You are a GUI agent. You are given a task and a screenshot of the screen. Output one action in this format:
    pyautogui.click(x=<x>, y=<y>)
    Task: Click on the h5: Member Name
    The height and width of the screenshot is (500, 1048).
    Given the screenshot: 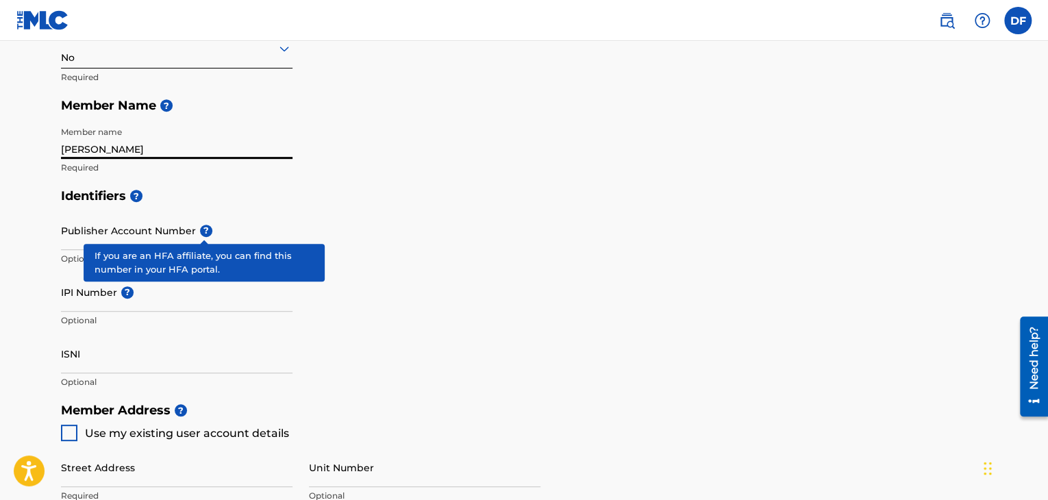 What is the action you would take?
    pyautogui.click(x=524, y=105)
    